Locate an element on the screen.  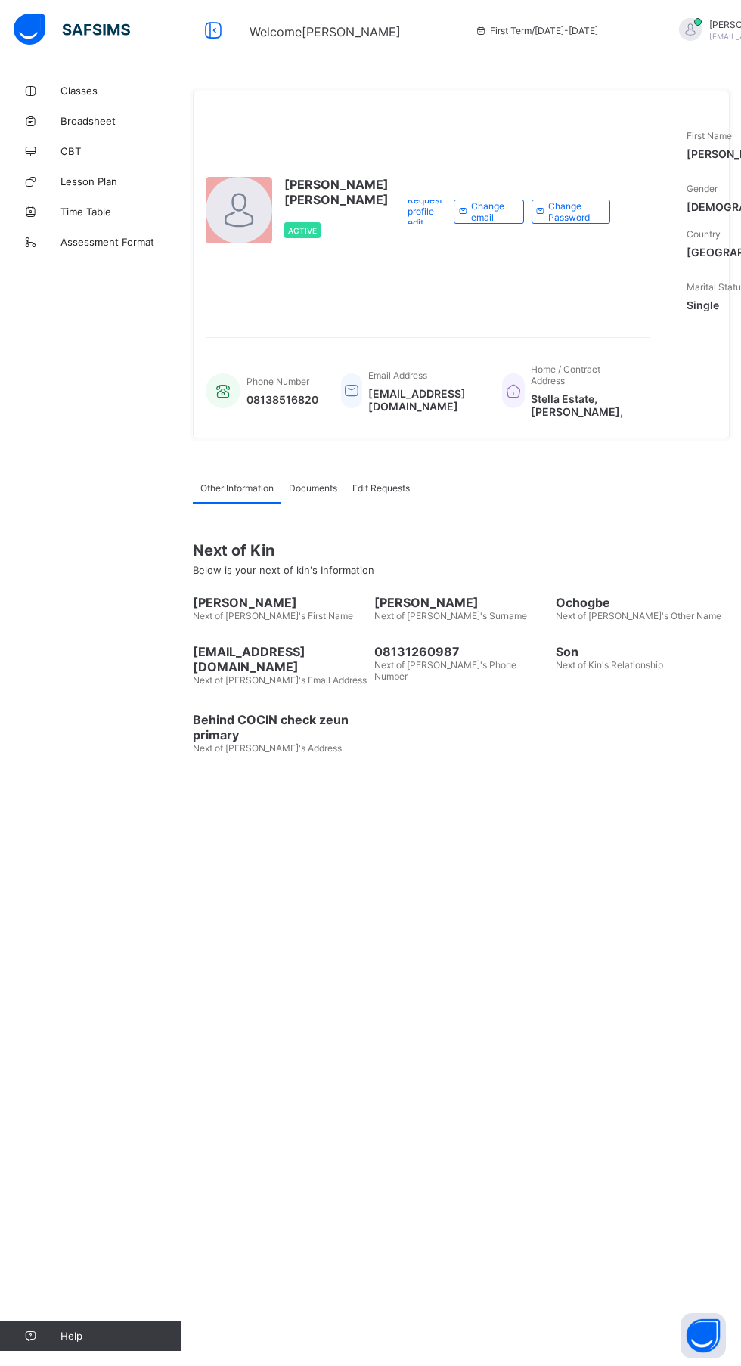
span: Behind COCIN check zeun primary is located at coordinates (280, 727).